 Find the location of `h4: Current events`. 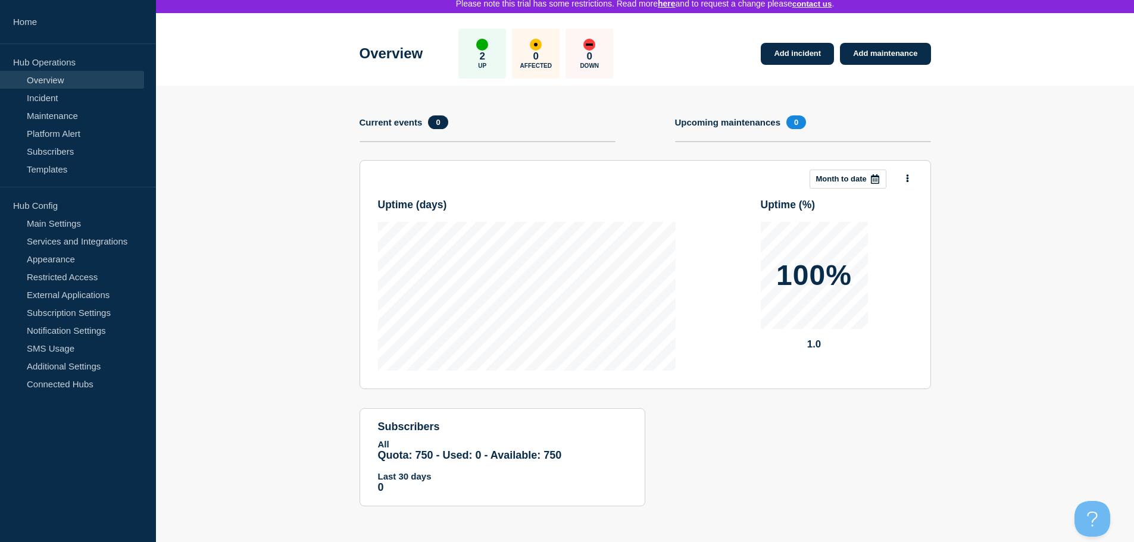

h4: Current events is located at coordinates (391, 122).